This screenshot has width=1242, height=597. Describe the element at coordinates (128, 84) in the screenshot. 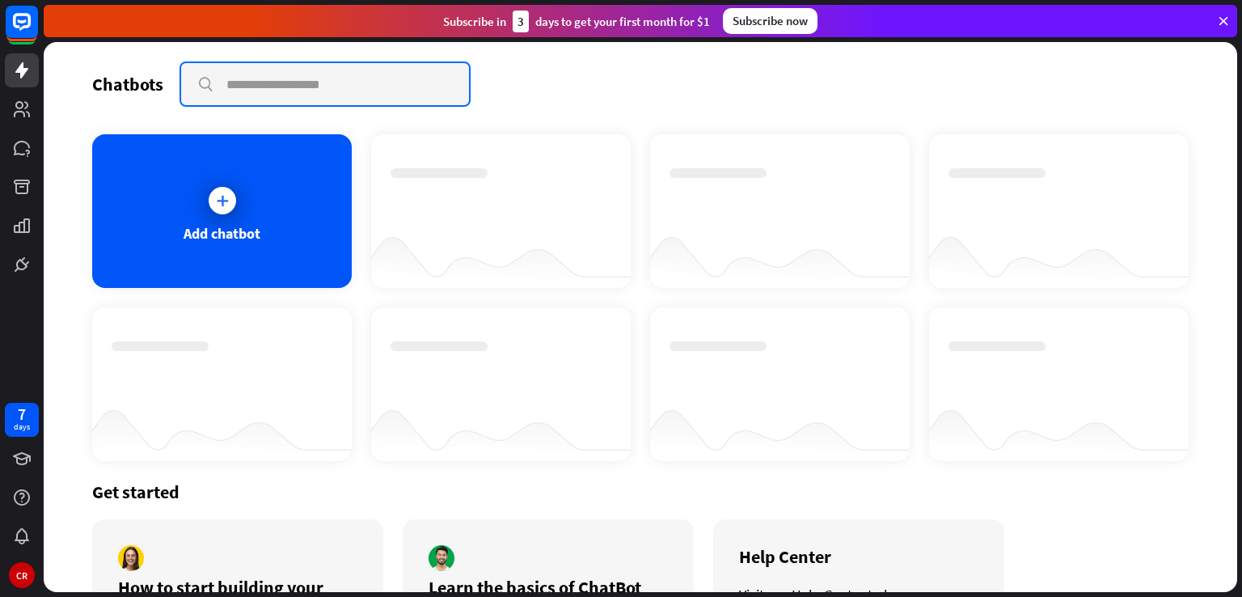

I see `div: Chatbots` at that location.